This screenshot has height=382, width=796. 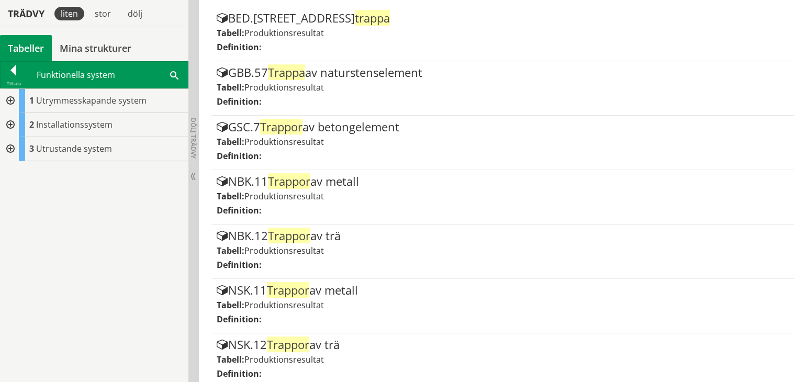 I want to click on span: 3, so click(x=31, y=149).